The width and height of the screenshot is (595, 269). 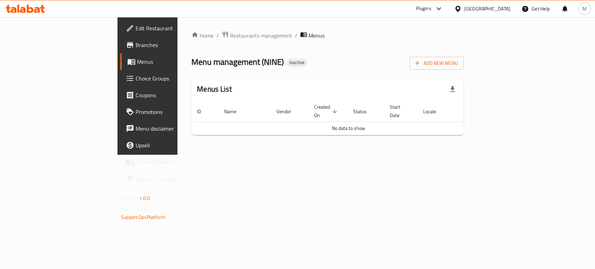 What do you see at coordinates (173, 112) in the screenshot?
I see `span: Promotions` at bounding box center [173, 112].